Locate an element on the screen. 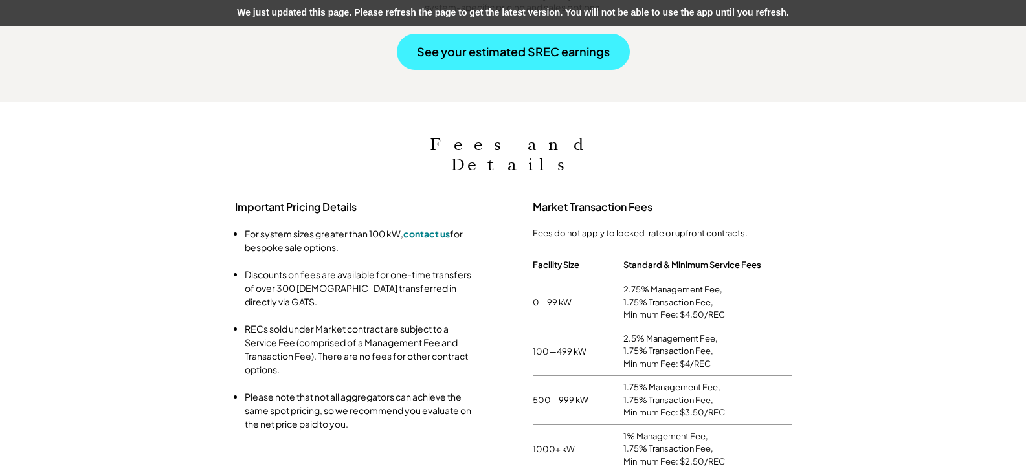 Image resolution: width=1026 pixels, height=473 pixels. div: 100—499 kW is located at coordinates (578, 352).